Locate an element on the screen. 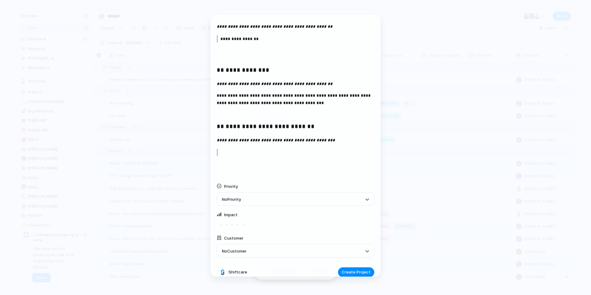 The width and height of the screenshot is (591, 295). span: Create Project is located at coordinates (356, 272).